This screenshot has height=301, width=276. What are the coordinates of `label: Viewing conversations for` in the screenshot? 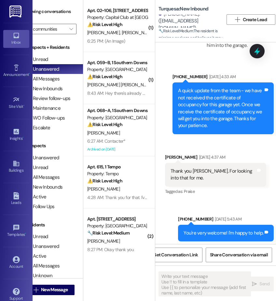 It's located at (50, 15).